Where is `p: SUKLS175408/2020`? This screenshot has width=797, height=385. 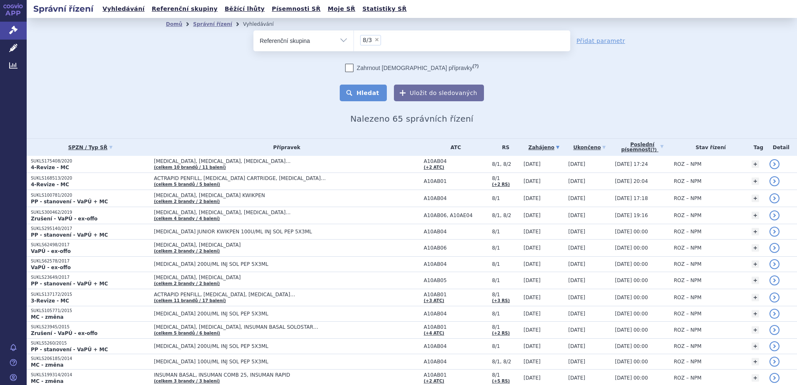 p: SUKLS175408/2020 is located at coordinates (90, 161).